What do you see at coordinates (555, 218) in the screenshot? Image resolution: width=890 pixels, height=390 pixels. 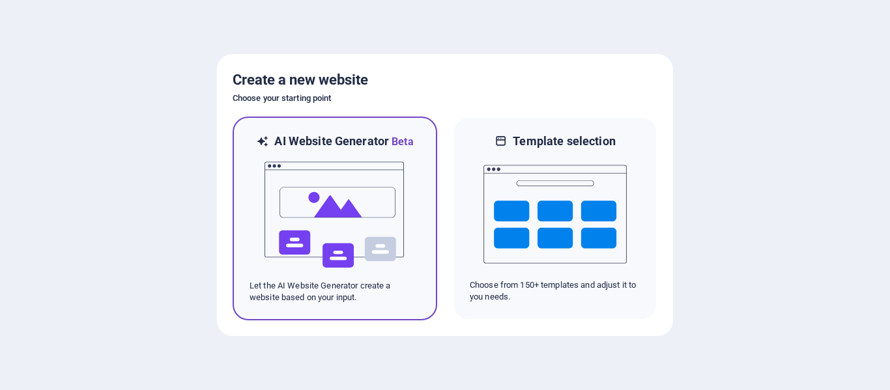 I see `div: Template selectionChoose from 150+ templates and adjust it to you needs.` at bounding box center [555, 218].